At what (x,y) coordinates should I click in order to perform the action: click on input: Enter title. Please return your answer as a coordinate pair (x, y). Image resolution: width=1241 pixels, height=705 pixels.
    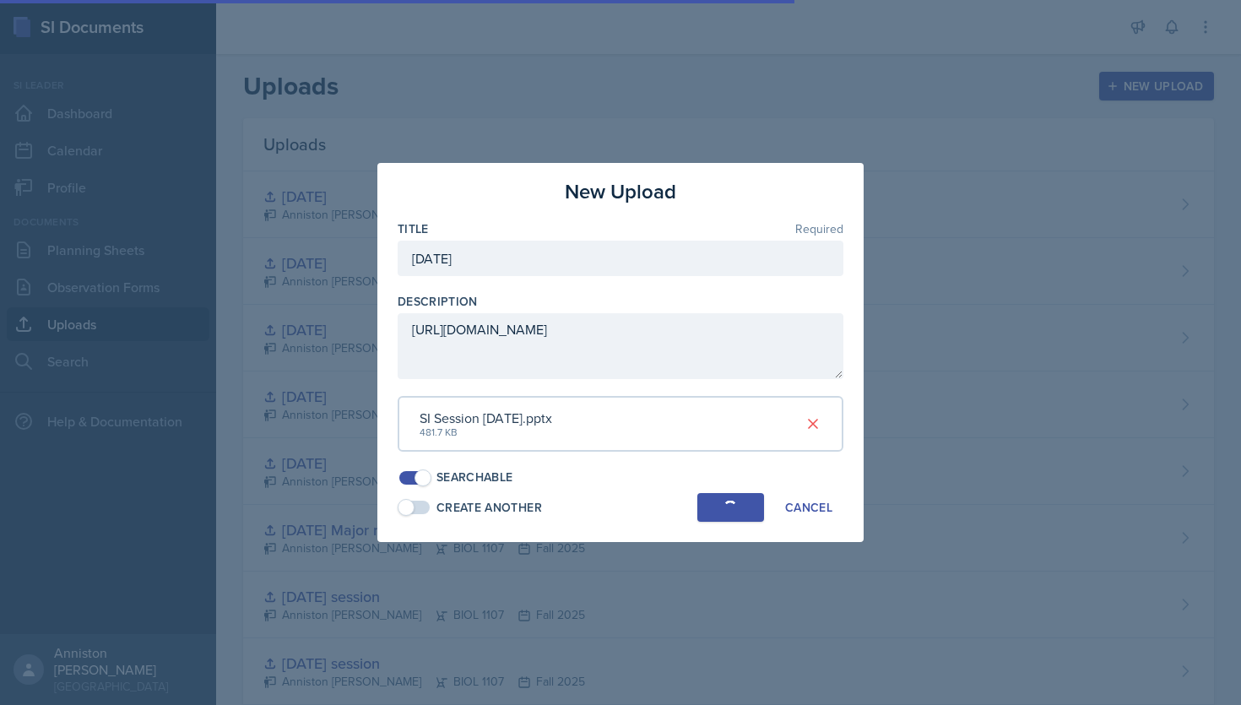
    Looking at the image, I should click on (620, 258).